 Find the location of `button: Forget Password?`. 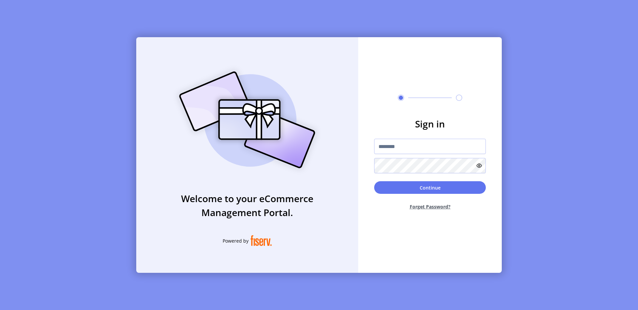

button: Forget Password? is located at coordinates (430, 207).